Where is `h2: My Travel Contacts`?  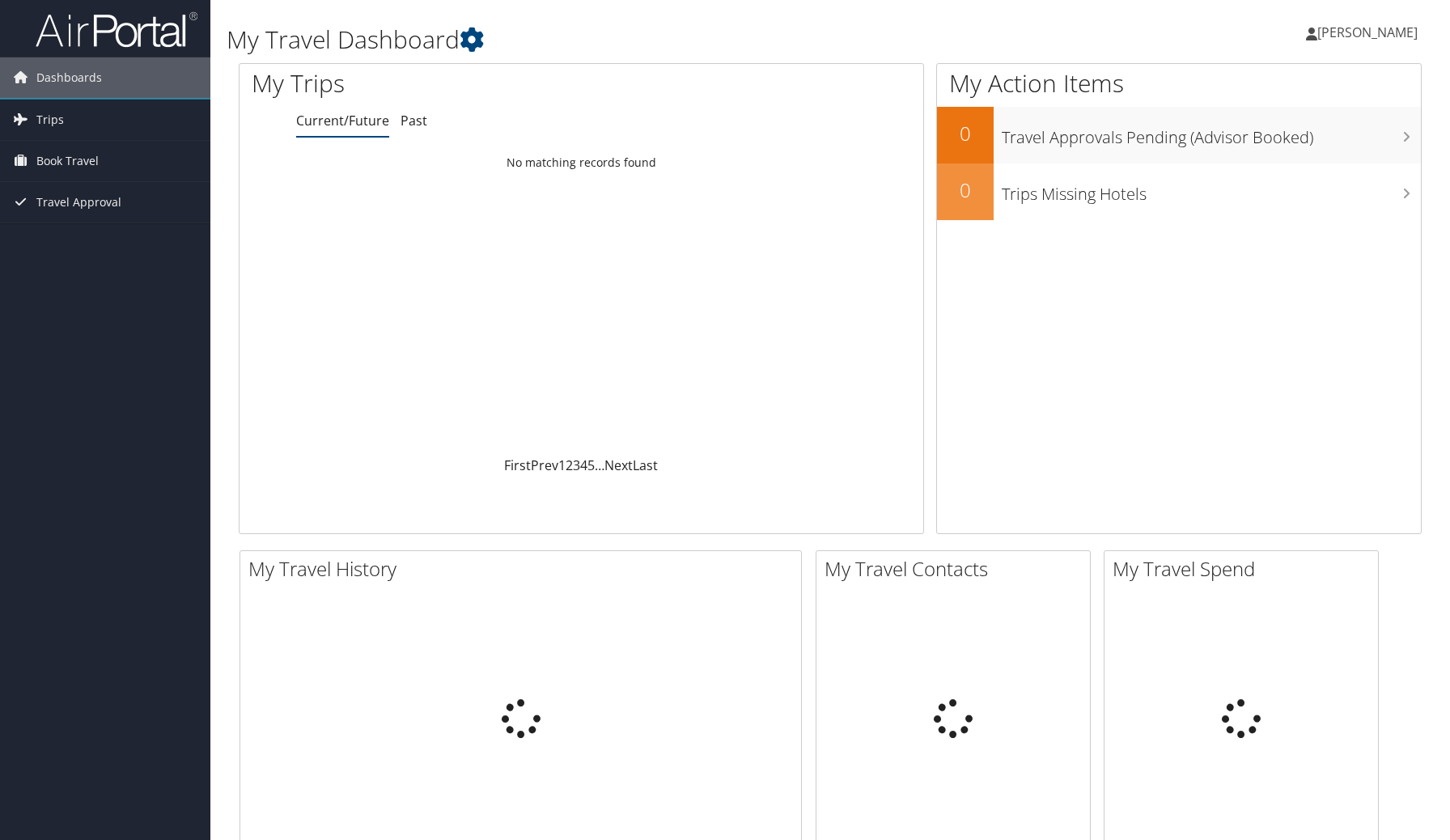
h2: My Travel Contacts is located at coordinates (957, 569).